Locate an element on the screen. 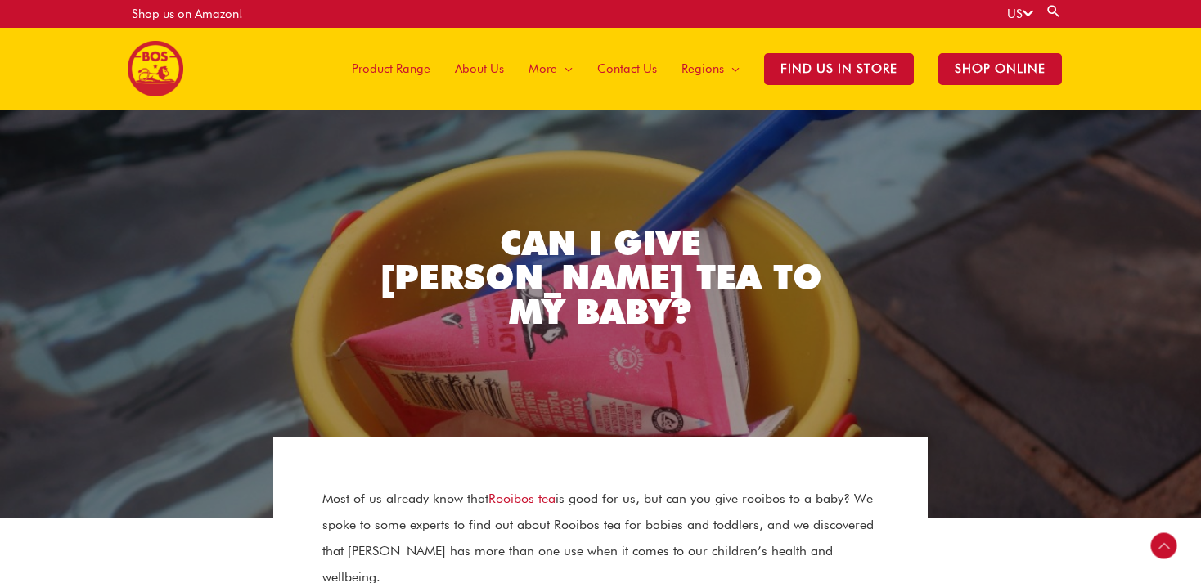 The height and width of the screenshot is (583, 1201). span: Contact Us is located at coordinates (627, 69).